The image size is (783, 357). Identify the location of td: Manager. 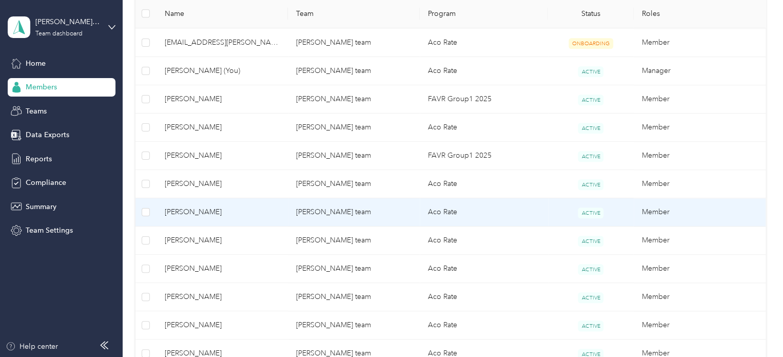
(700, 71).